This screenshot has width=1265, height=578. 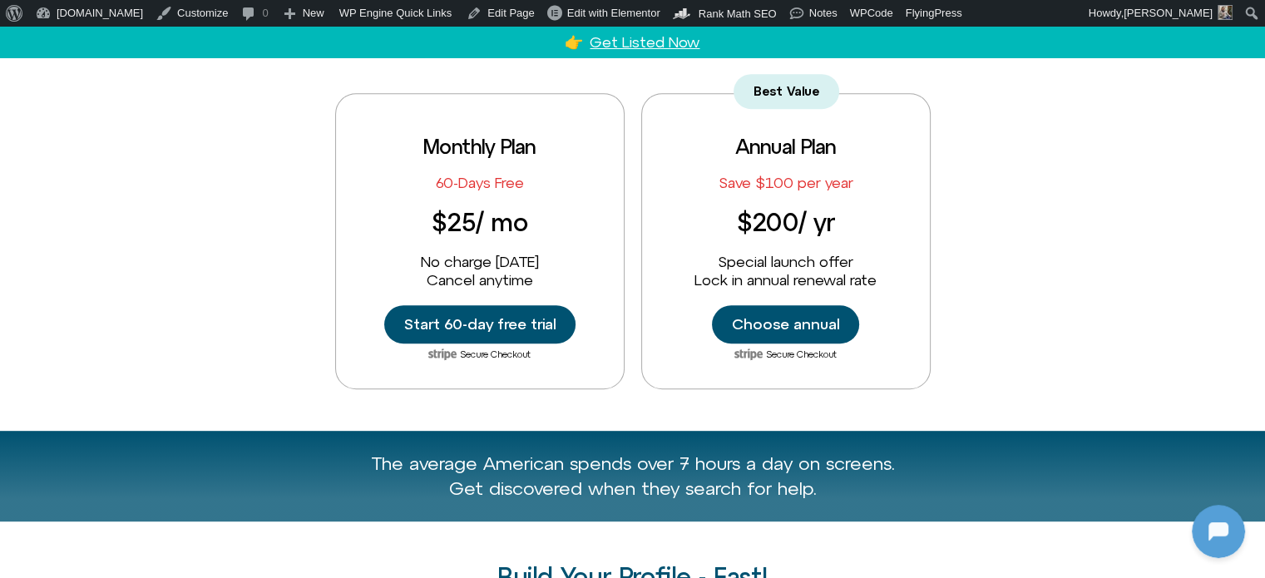 What do you see at coordinates (276, 22) in the screenshot?
I see `svg: Restart Conversation Button` at bounding box center [276, 22].